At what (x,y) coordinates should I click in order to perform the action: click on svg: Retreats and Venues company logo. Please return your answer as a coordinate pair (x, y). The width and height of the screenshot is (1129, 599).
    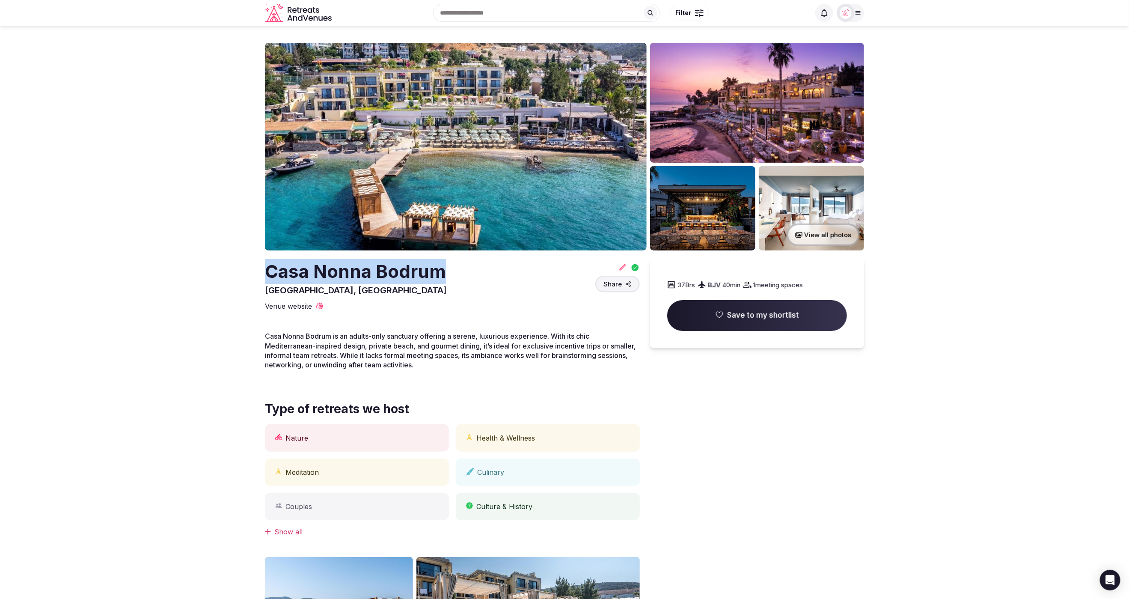
    Looking at the image, I should click on (299, 13).